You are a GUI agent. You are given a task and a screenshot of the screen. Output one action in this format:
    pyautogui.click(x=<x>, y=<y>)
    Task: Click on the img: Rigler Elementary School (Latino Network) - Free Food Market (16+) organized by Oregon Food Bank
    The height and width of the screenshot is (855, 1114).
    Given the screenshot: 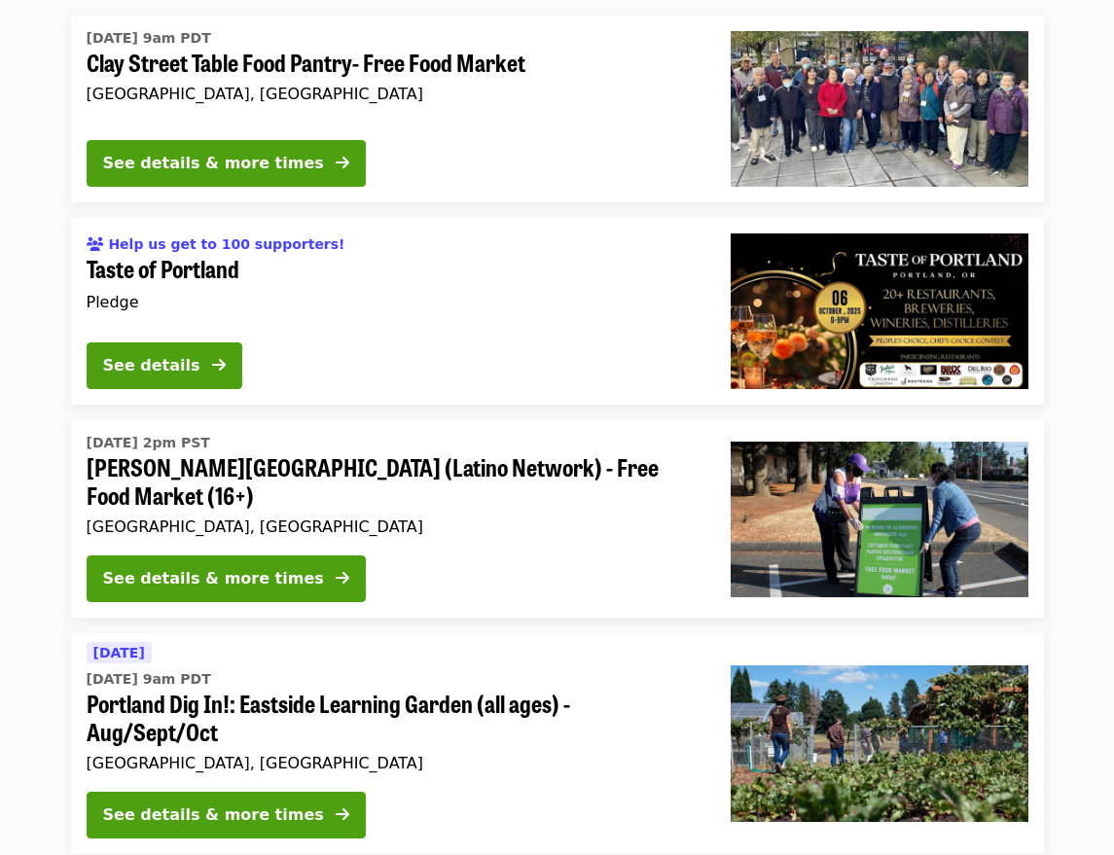 What is the action you would take?
    pyautogui.click(x=879, y=519)
    